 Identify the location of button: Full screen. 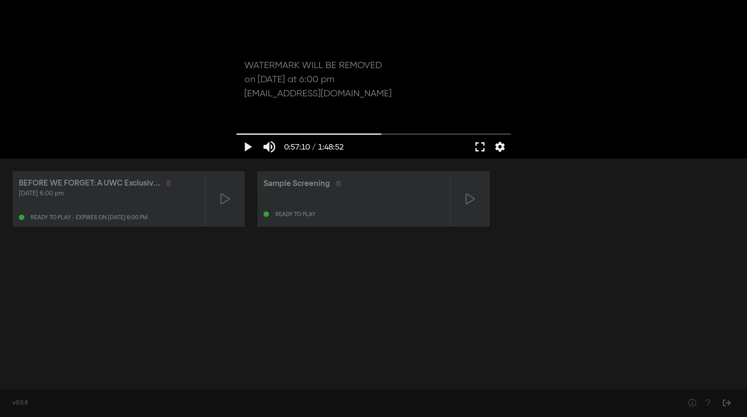
(480, 147).